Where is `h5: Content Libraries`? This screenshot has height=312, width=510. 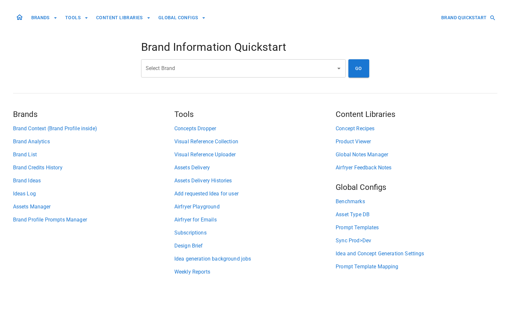 h5: Content Libraries is located at coordinates (416, 114).